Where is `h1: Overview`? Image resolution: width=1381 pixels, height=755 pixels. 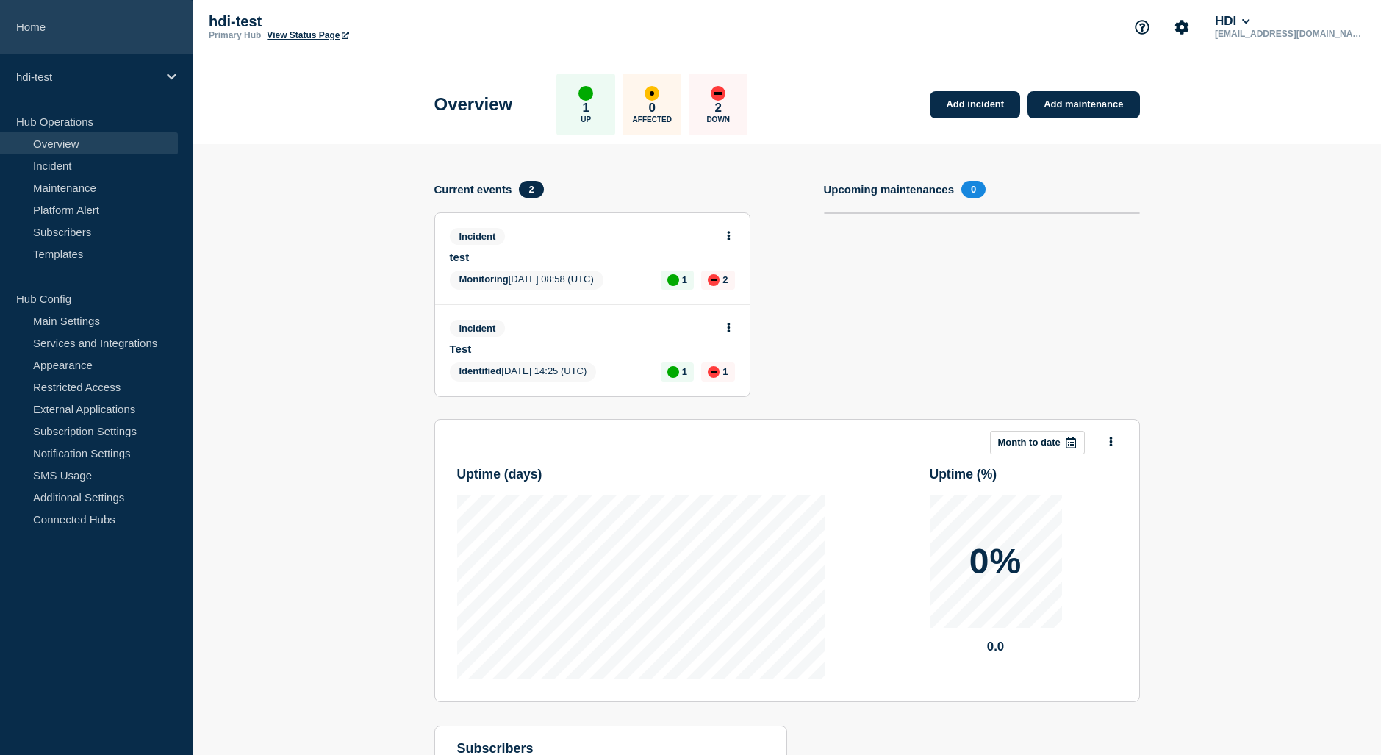
h1: Overview is located at coordinates (473, 104).